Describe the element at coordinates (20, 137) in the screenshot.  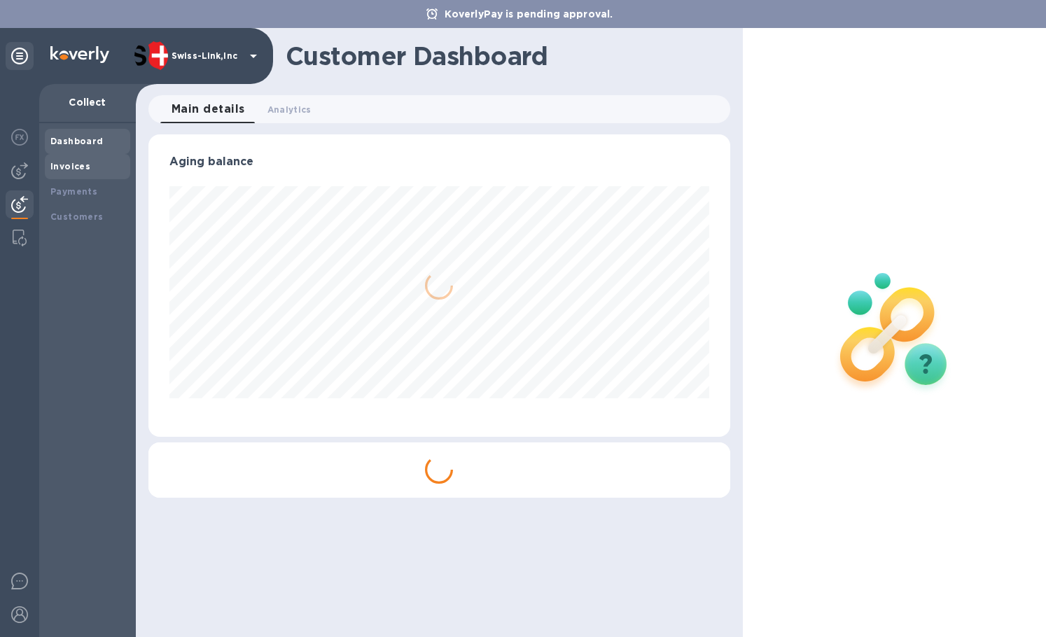
I see `img: Foreign exchange` at that location.